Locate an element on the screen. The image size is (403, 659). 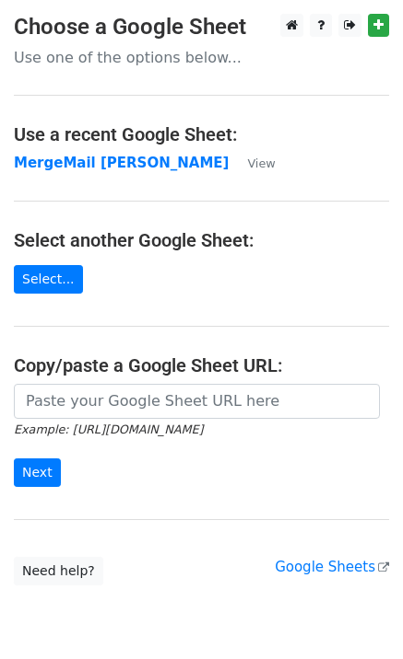
a: Need help? is located at coordinates (58, 571).